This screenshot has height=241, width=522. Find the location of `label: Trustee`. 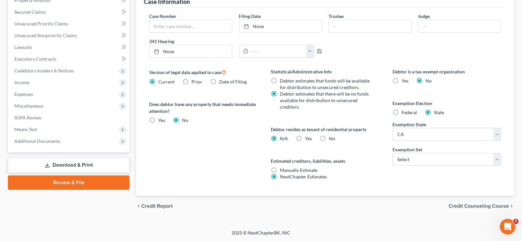

label: Trustee is located at coordinates (336, 16).